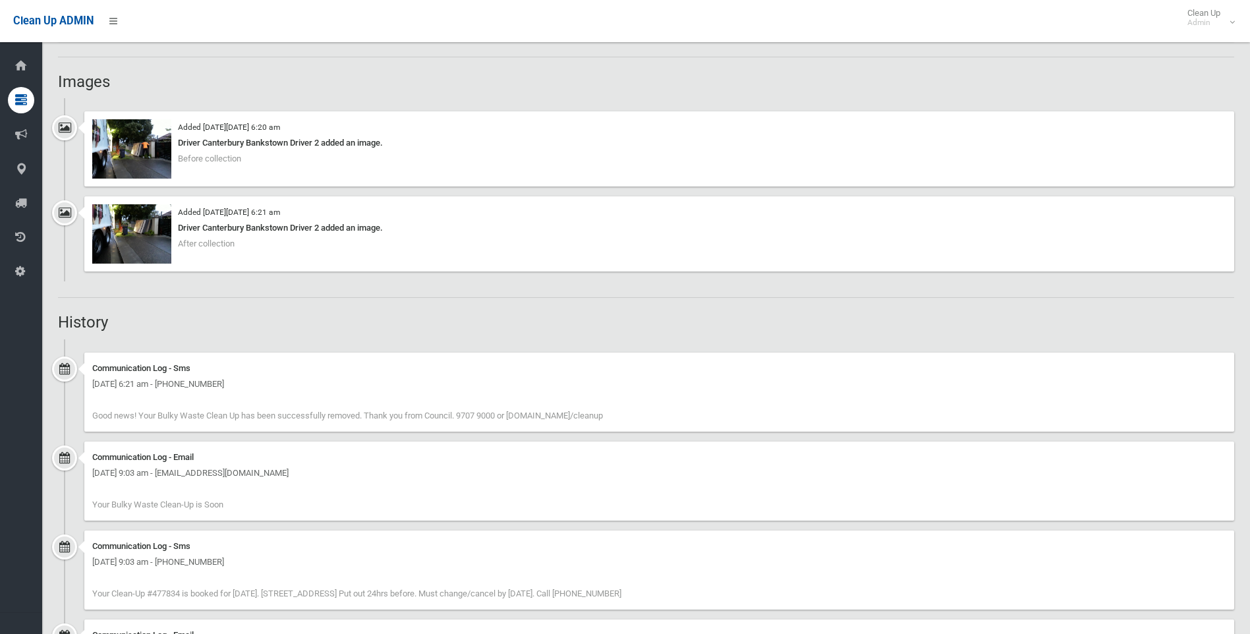  I want to click on img: 2025-08-2006.20.384895814190265709897.jpg, so click(132, 149).